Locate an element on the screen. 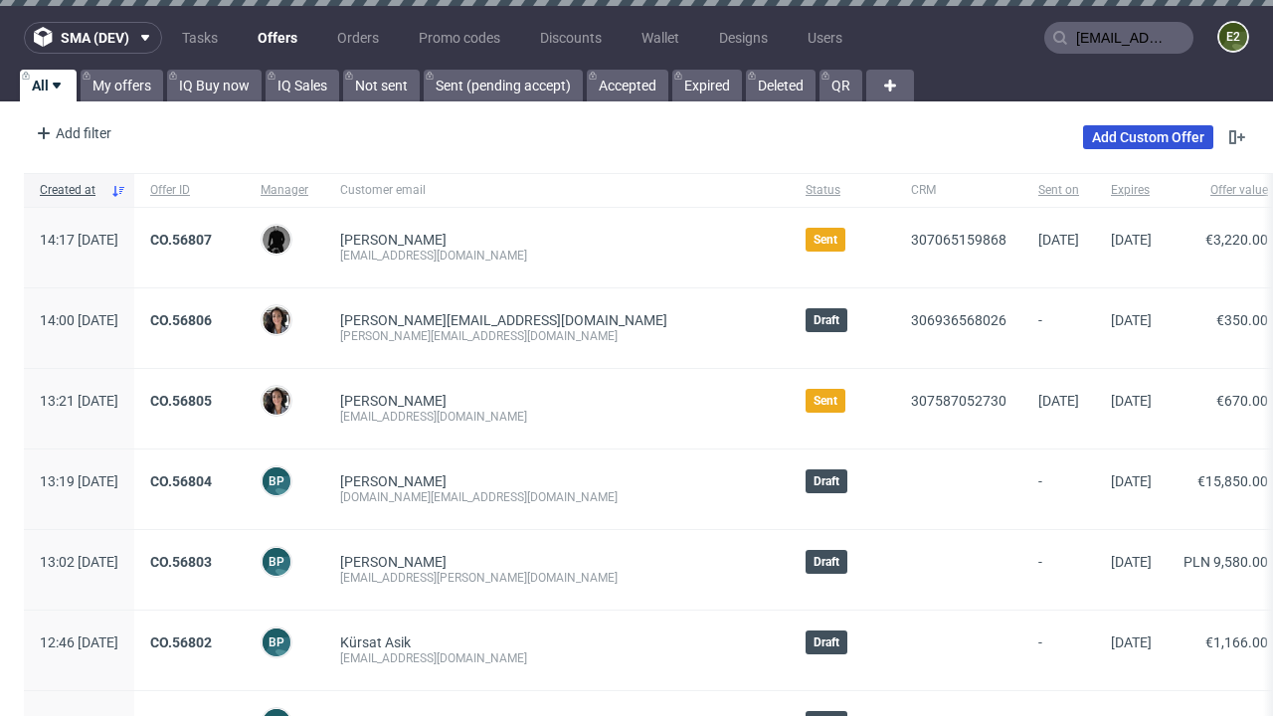 The image size is (1273, 716). span: €670.00 is located at coordinates (1242, 401).